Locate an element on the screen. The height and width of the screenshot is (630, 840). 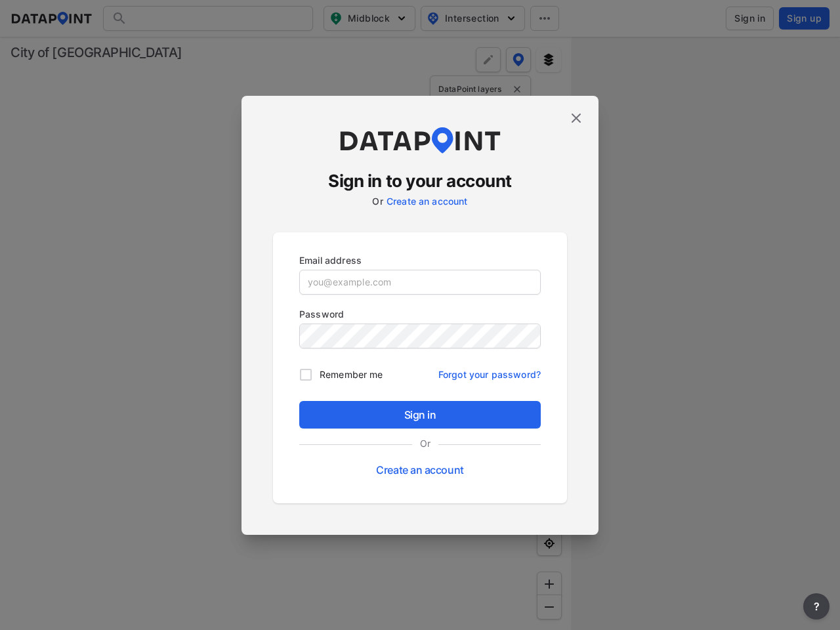
input: you@example.com is located at coordinates (420, 282).